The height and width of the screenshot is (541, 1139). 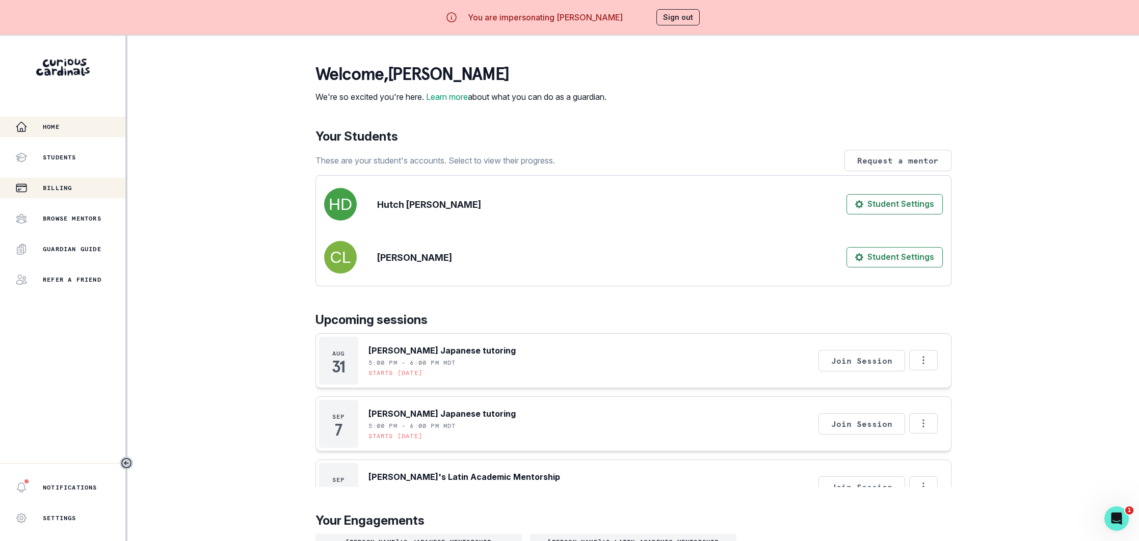 What do you see at coordinates (57, 188) in the screenshot?
I see `p: Billing` at bounding box center [57, 188].